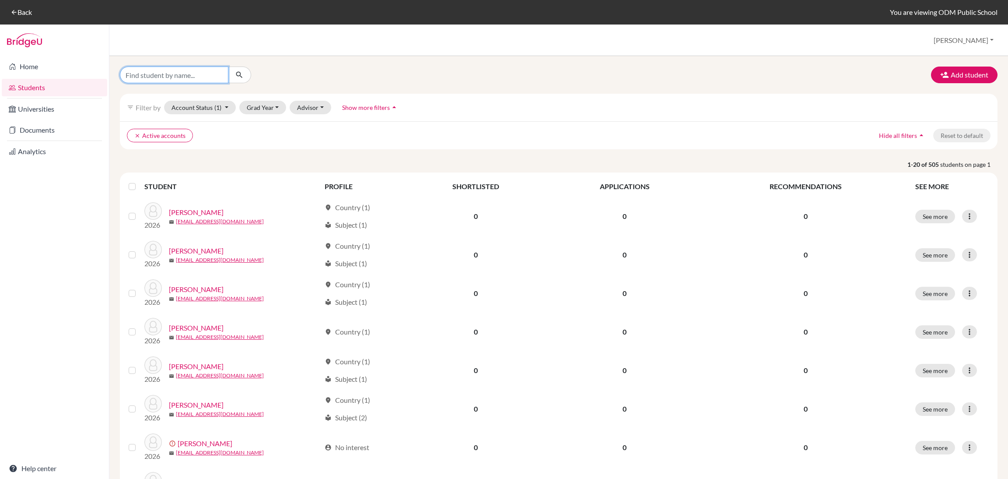  I want to click on img: agarwalla, tanuja, so click(153, 288).